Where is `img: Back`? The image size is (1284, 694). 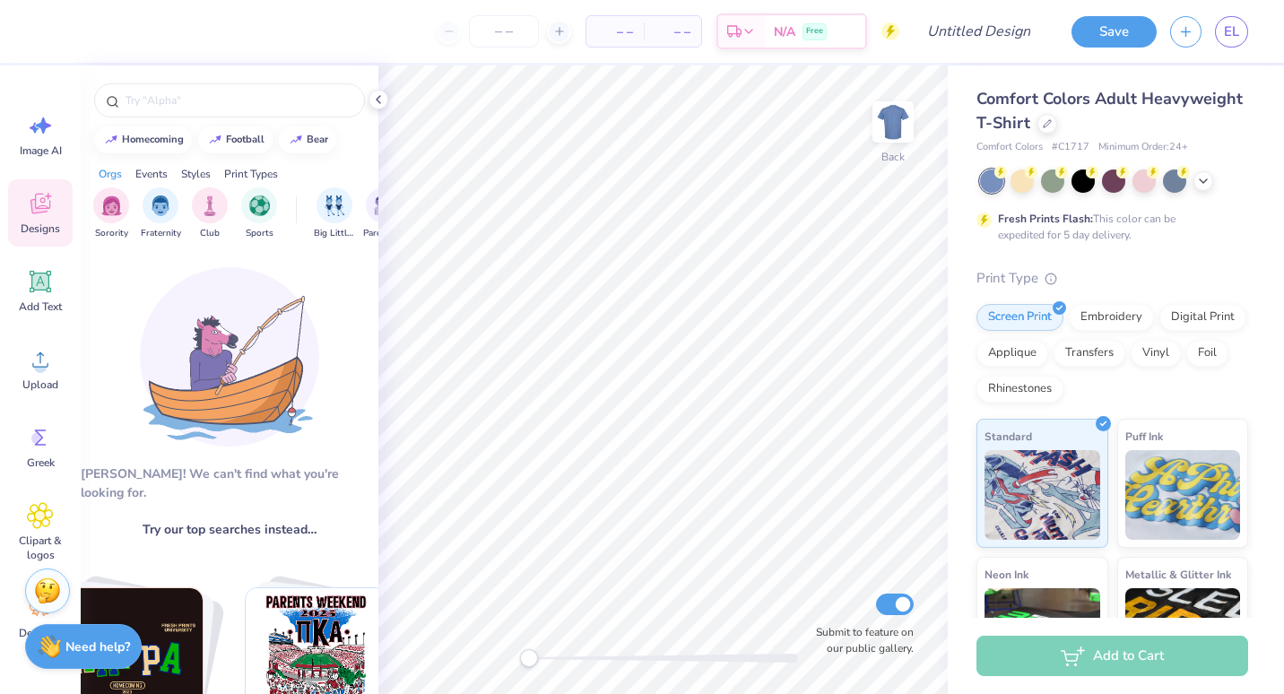 img: Back is located at coordinates (893, 122).